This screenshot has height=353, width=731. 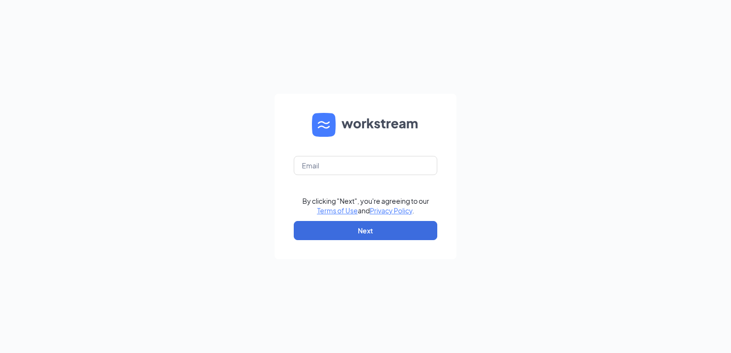 What do you see at coordinates (366, 231) in the screenshot?
I see `button: Next` at bounding box center [366, 231].